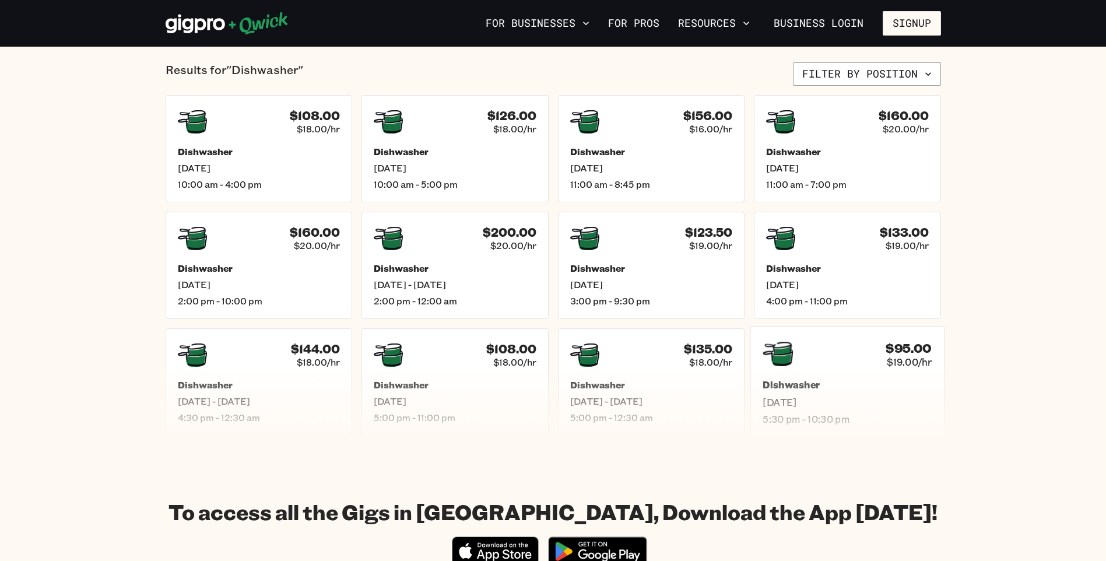 Image resolution: width=1106 pixels, height=561 pixels. Describe the element at coordinates (651, 301) in the screenshot. I see `span: 3:00 pm - 9:30 pm` at that location.